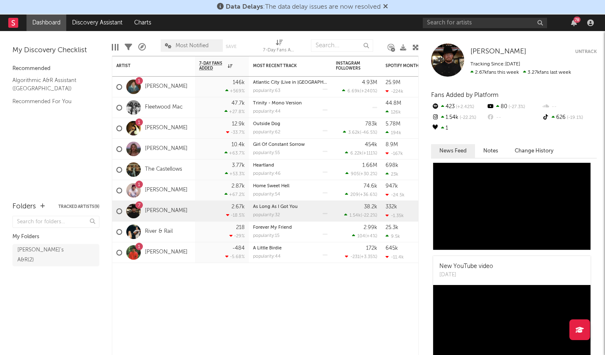  Describe the element at coordinates (534, 151) in the screenshot. I see `button: Change History` at that location.